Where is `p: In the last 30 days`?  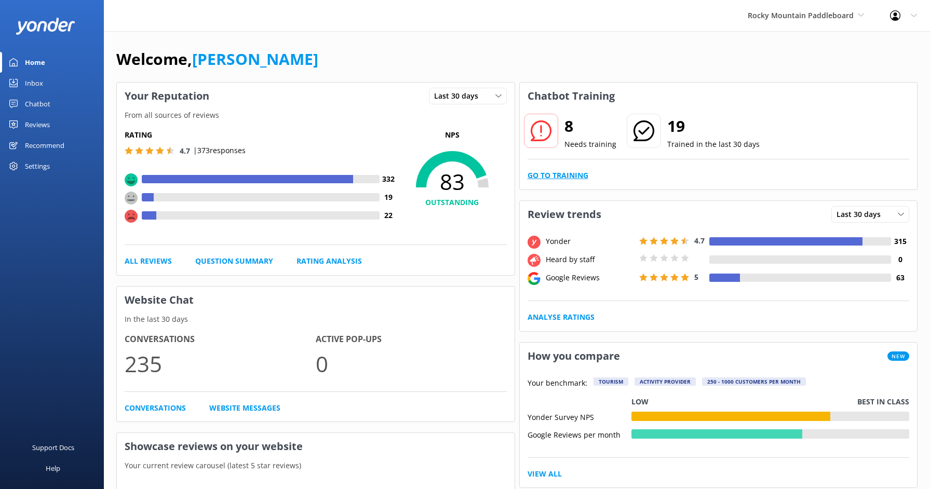 p: In the last 30 days is located at coordinates (316, 319).